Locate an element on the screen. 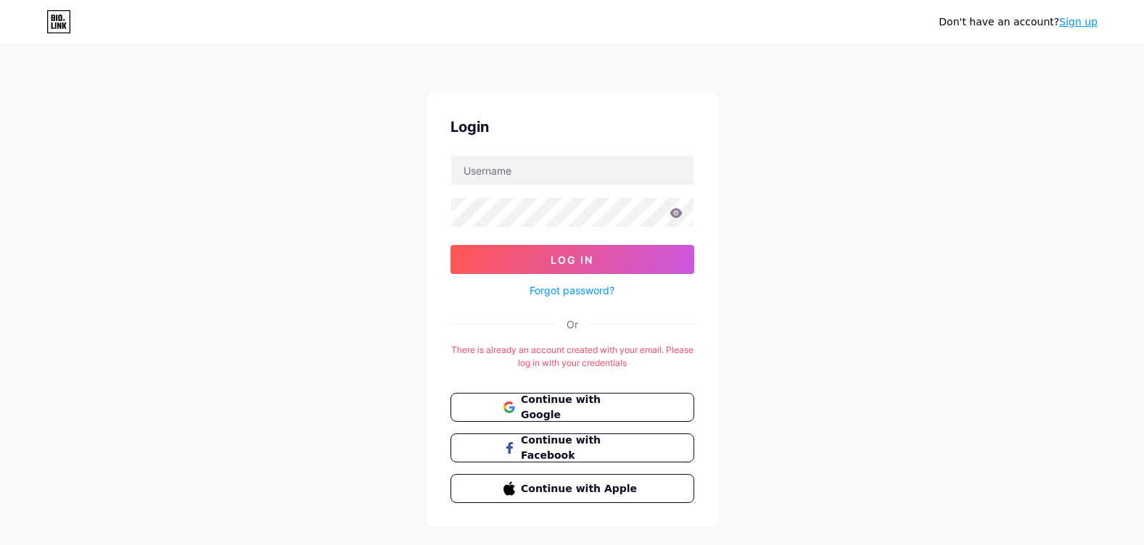 Image resolution: width=1144 pixels, height=545 pixels. a: Forgot password? is located at coordinates (571, 290).